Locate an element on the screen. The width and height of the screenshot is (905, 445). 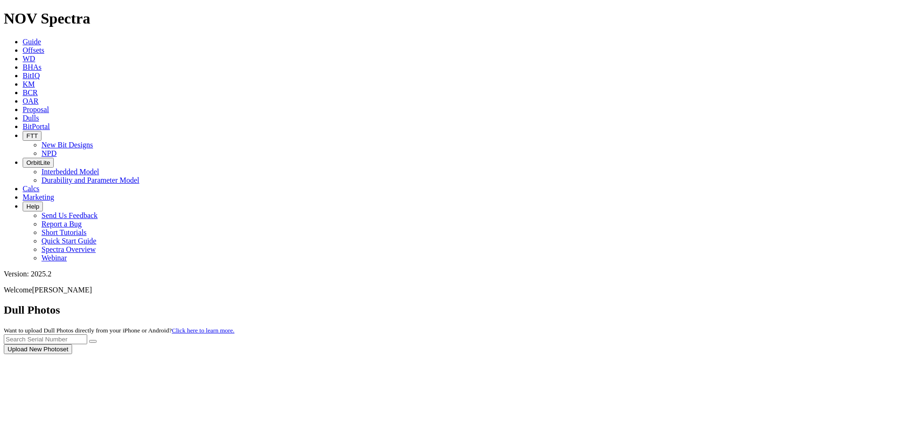
span: BCR is located at coordinates (30, 92).